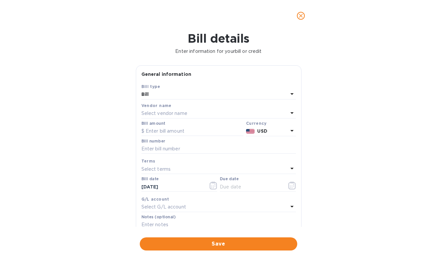 This screenshot has height=261, width=437. Describe the element at coordinates (156, 169) in the screenshot. I see `p: Select terms` at that location.